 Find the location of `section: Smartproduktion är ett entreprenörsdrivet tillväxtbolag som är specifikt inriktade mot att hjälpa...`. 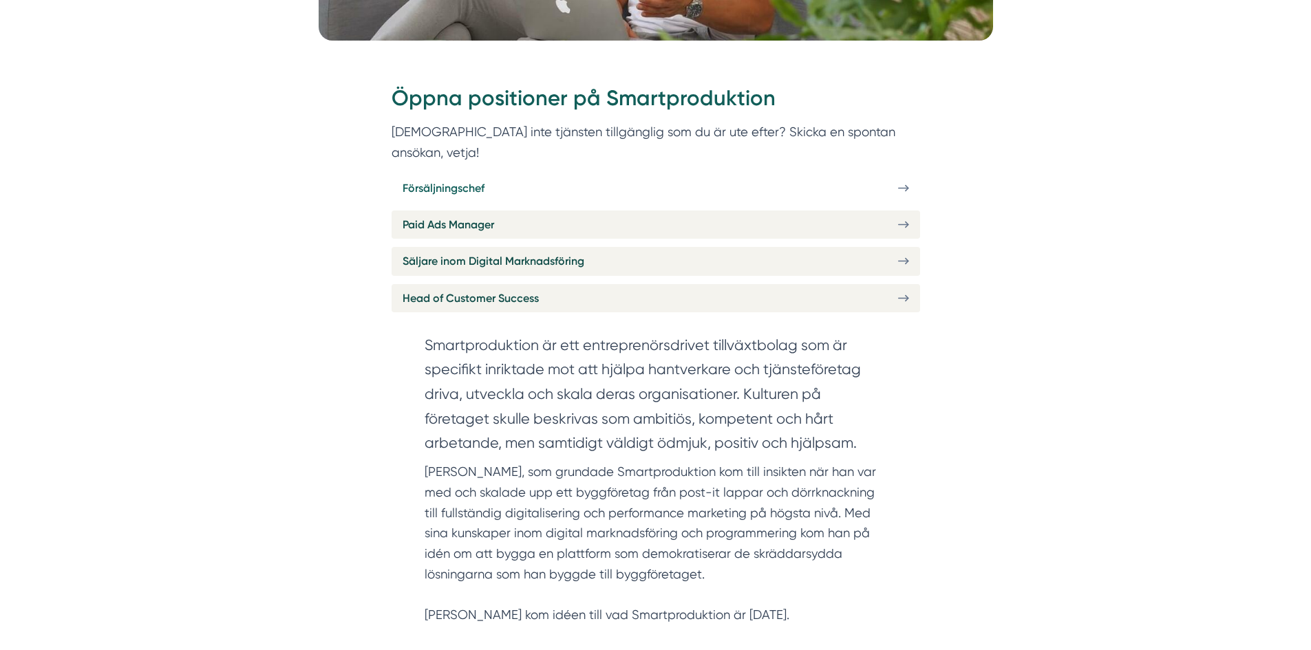

section: Smartproduktion är ett entreprenörsdrivet tillväxtbolag som är specifikt inriktade mot att hjälpa... is located at coordinates (656, 398).